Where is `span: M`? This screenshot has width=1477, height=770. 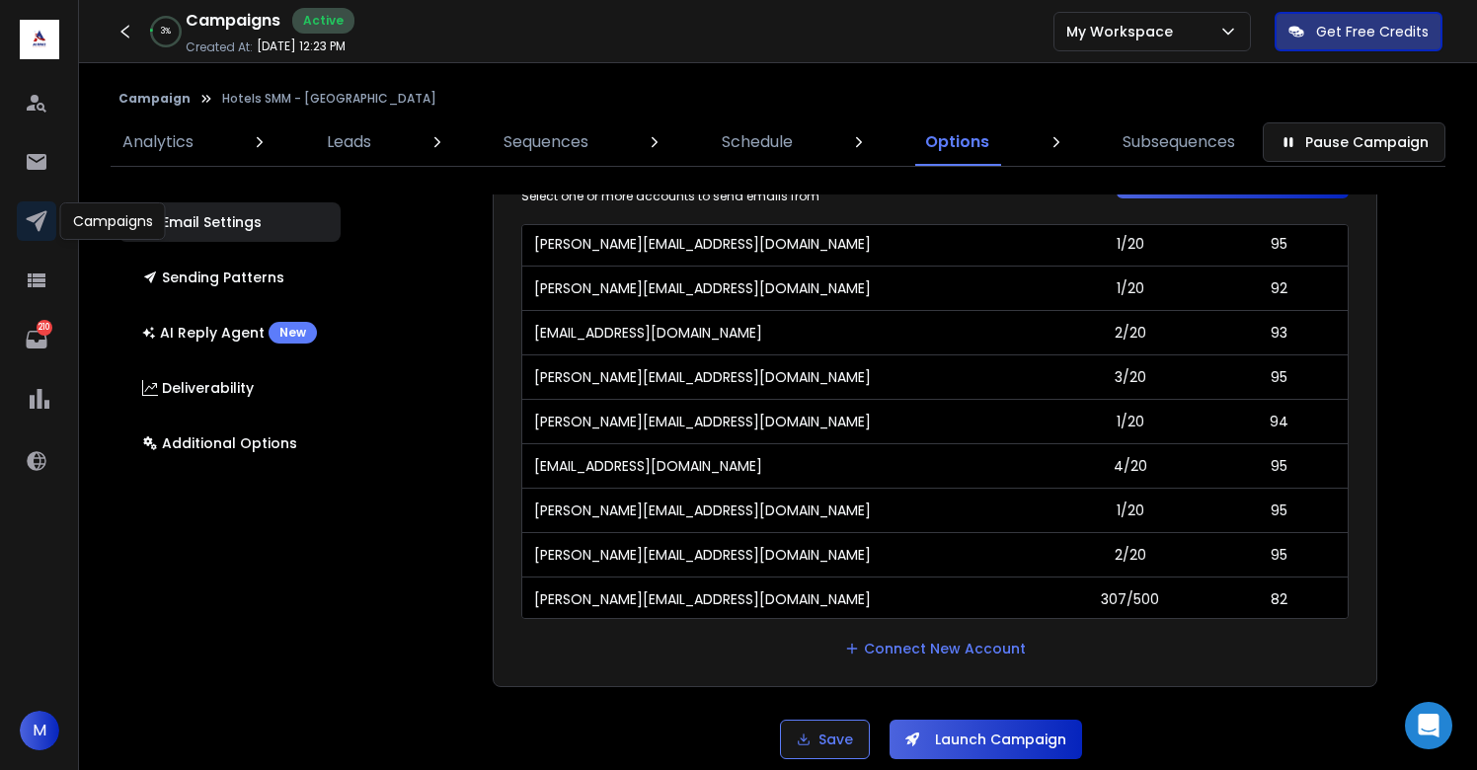 span: M is located at coordinates (39, 731).